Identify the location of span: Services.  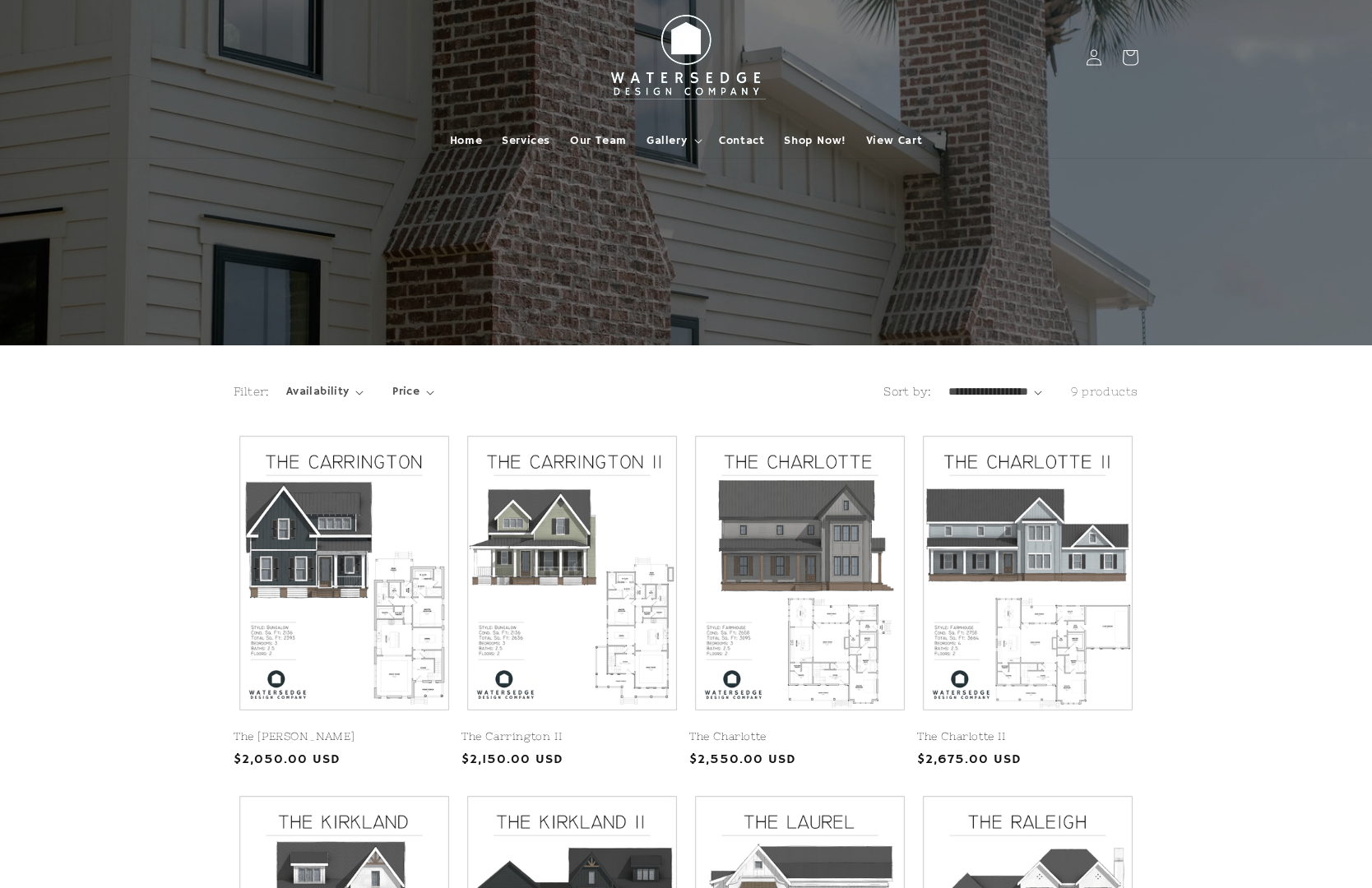
(526, 141).